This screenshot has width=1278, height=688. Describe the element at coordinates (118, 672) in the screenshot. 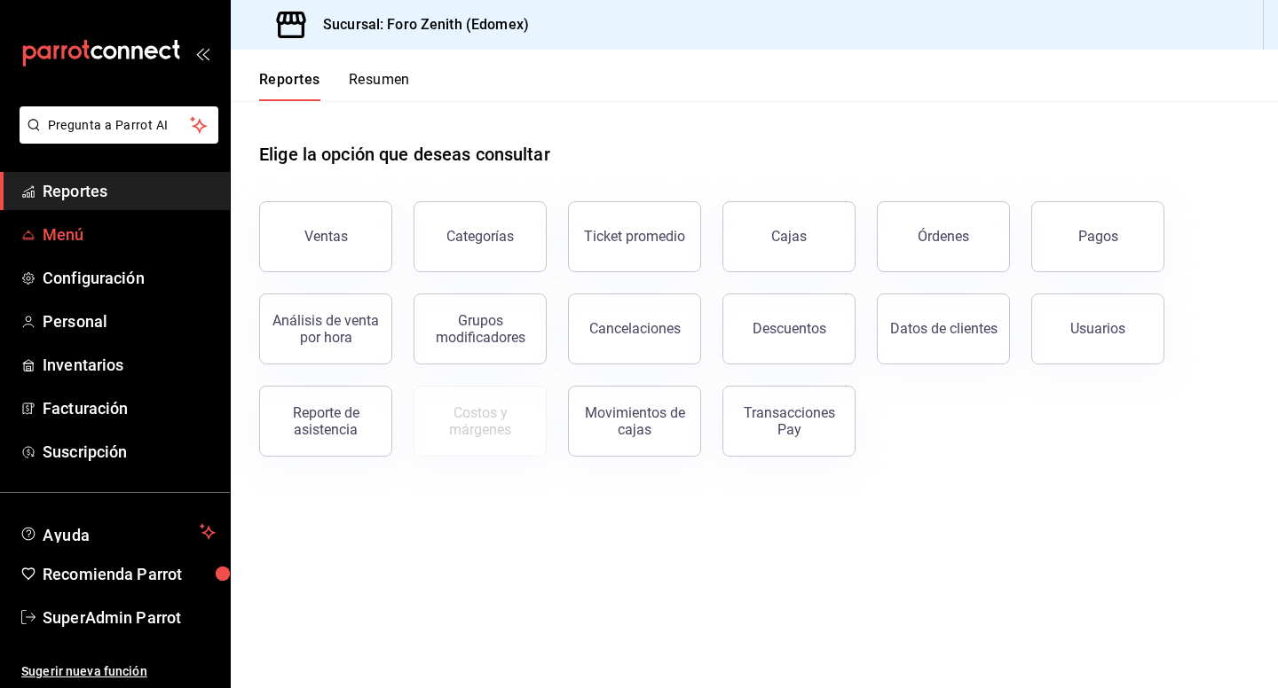

I see `span: Sugerir nueva función` at that location.